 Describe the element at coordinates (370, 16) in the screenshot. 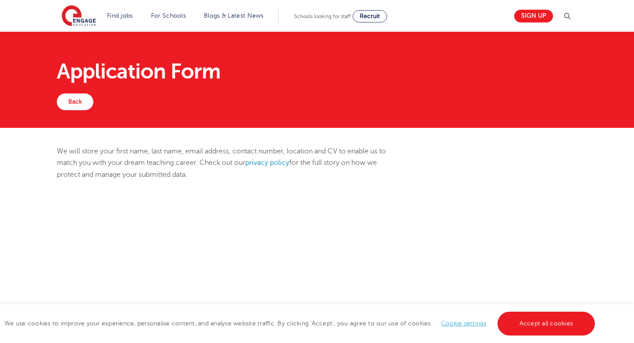

I see `span: Recruit` at that location.